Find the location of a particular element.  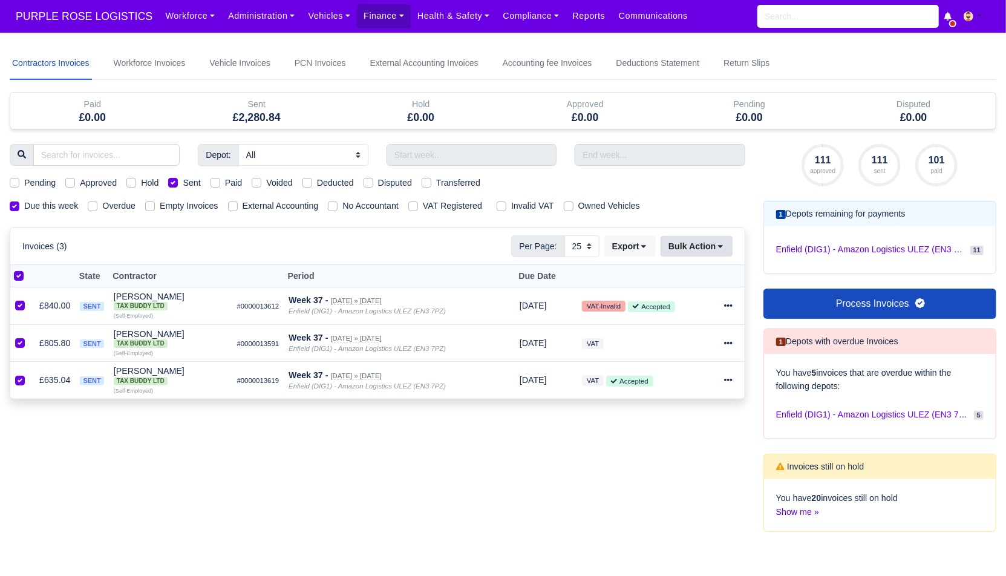

small: VAT-Invalid is located at coordinates (604, 306).